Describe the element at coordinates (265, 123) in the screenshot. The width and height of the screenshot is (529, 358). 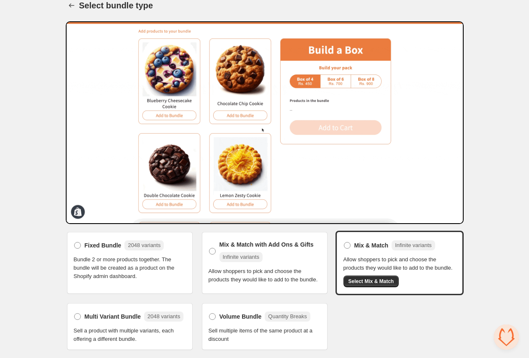
I see `img: Bundle Preview` at that location.